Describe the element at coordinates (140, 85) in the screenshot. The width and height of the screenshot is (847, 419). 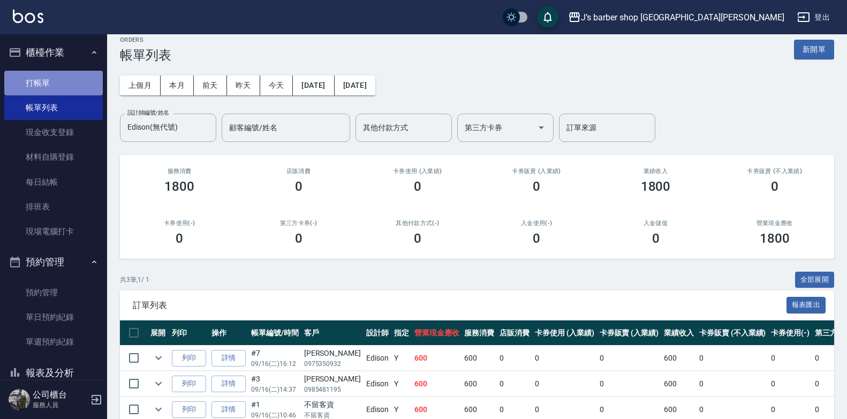
I see `button: 上個月` at that location.